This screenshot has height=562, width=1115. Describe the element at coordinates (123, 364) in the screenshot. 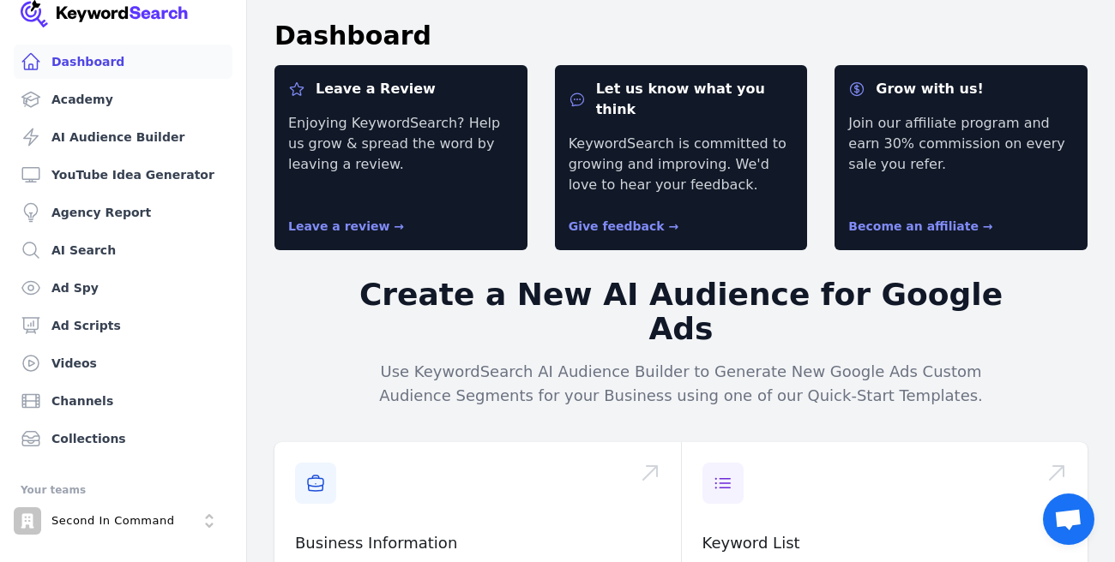

I see `a: Videos` at that location.